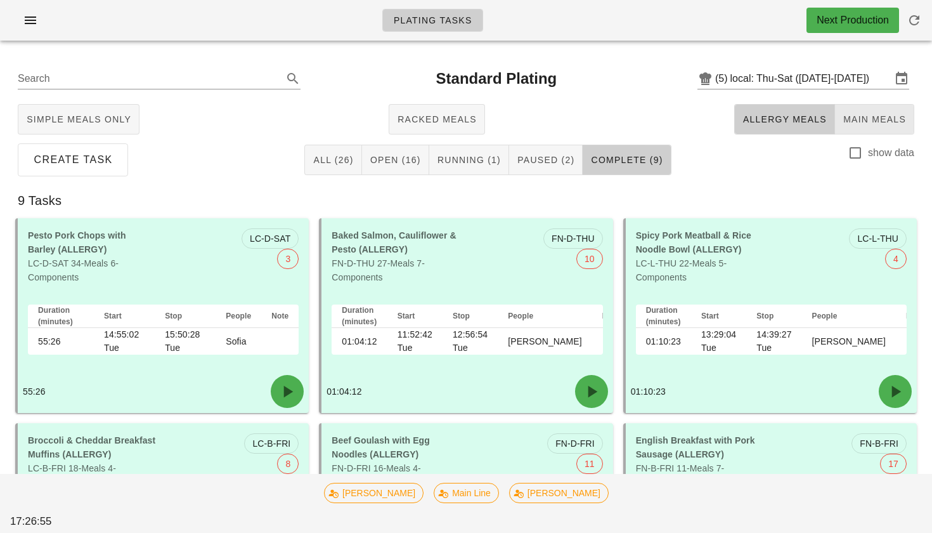 This screenshot has width=932, height=533. Describe the element at coordinates (891, 153) in the screenshot. I see `label: show data` at that location.